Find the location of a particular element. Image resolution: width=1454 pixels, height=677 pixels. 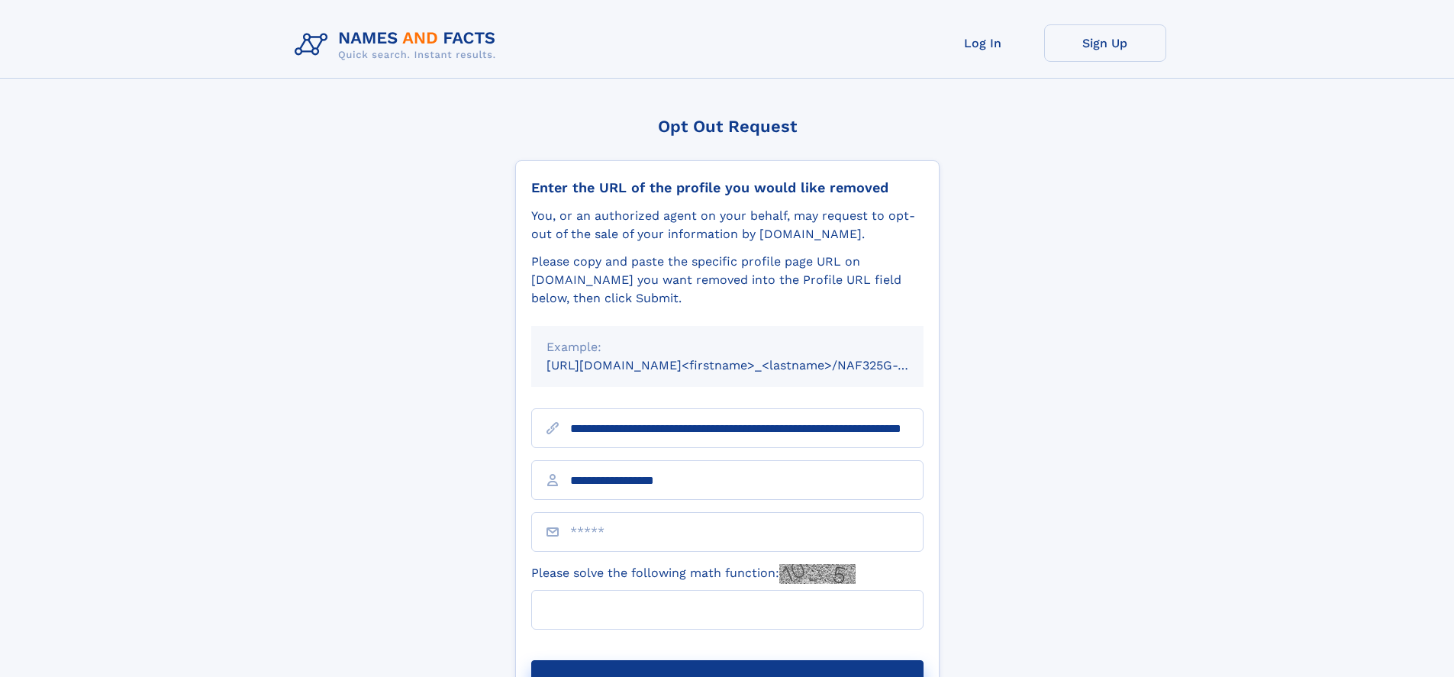

img: Logo Names and Facts is located at coordinates (399, 45).